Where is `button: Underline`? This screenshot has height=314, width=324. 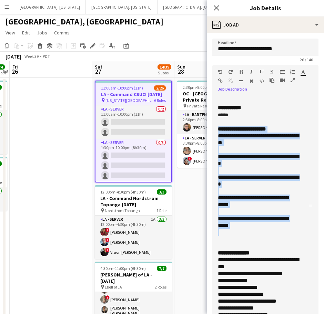
button: Underline is located at coordinates (261, 72).